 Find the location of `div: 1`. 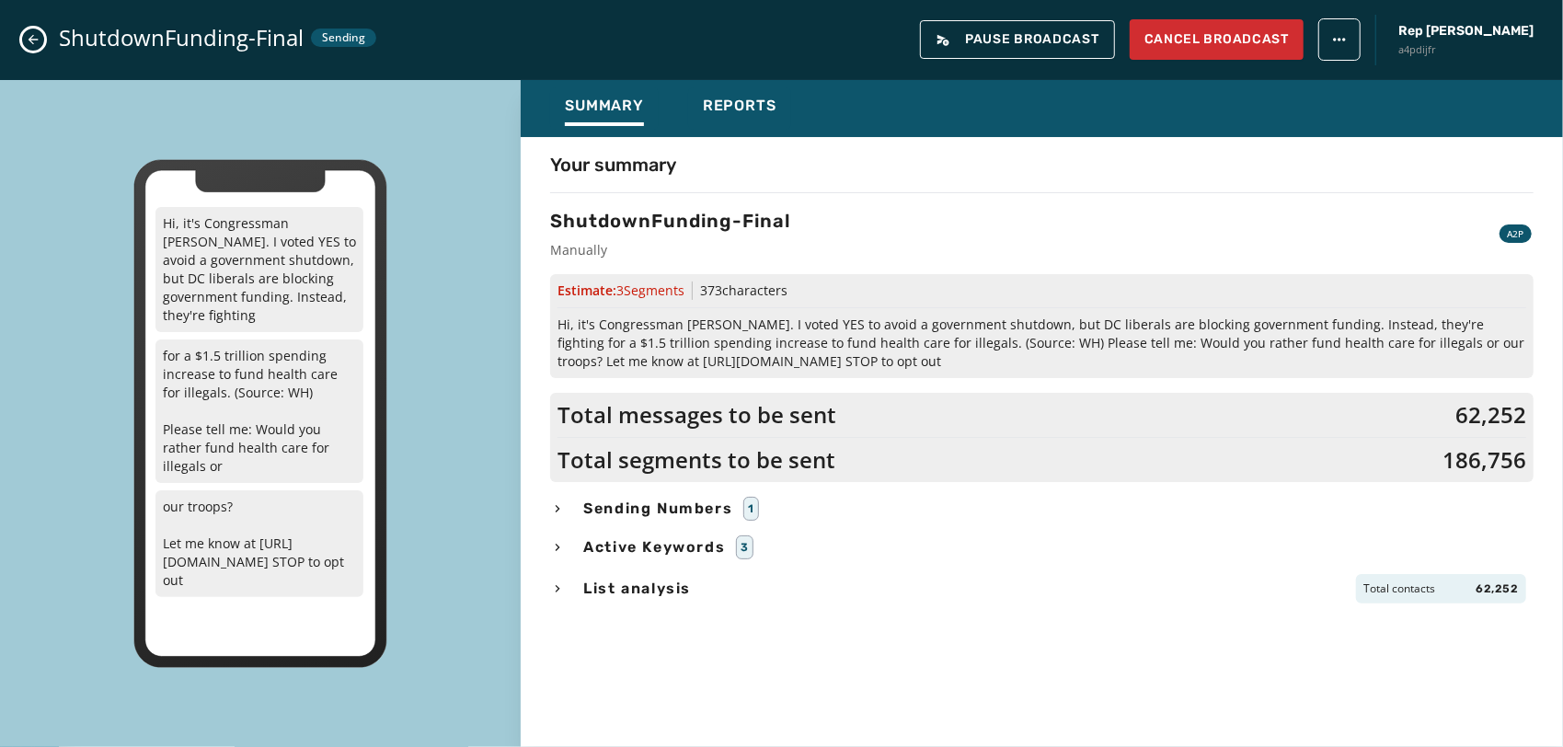

div: 1 is located at coordinates (751, 509).